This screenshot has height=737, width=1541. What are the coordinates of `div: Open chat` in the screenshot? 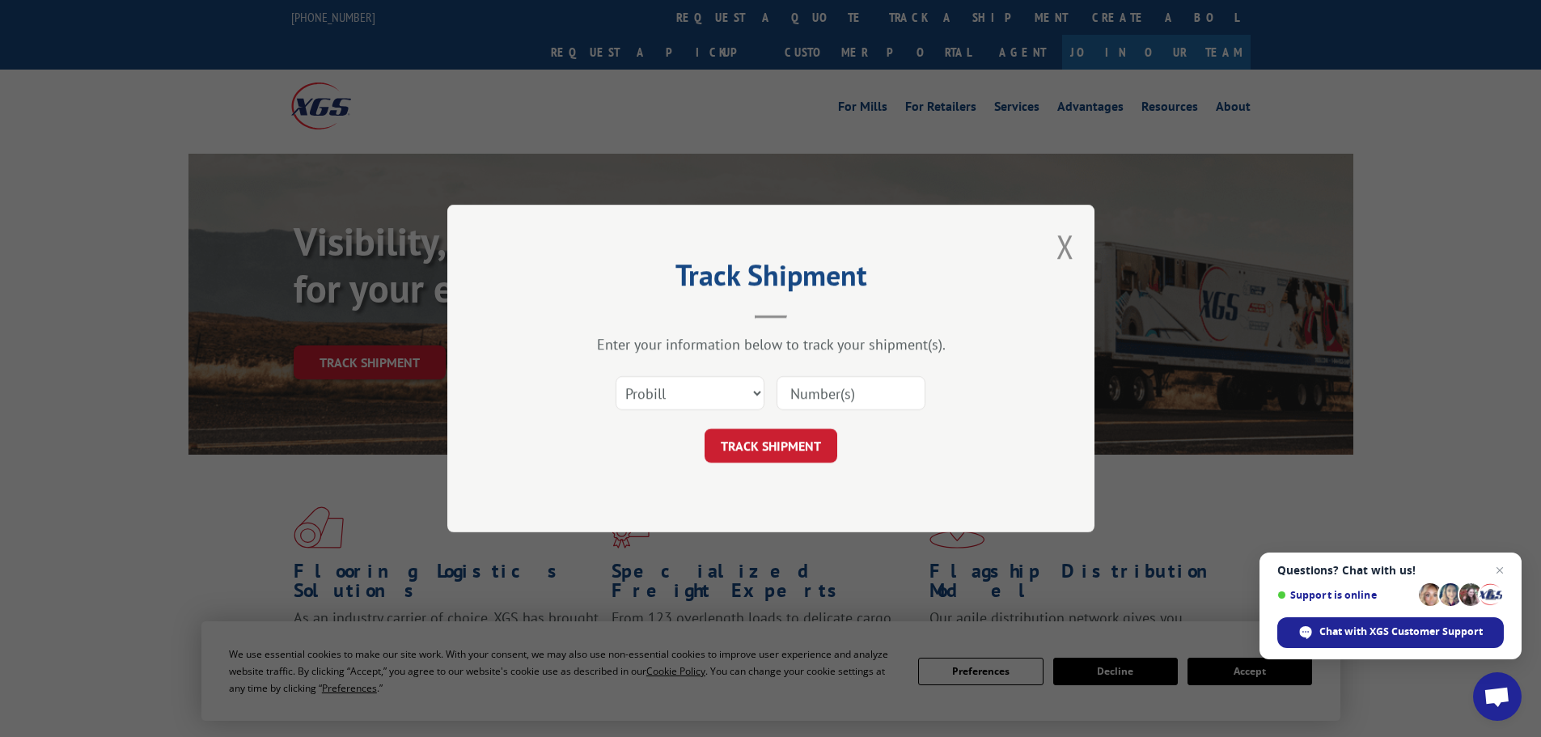 It's located at (1497, 696).